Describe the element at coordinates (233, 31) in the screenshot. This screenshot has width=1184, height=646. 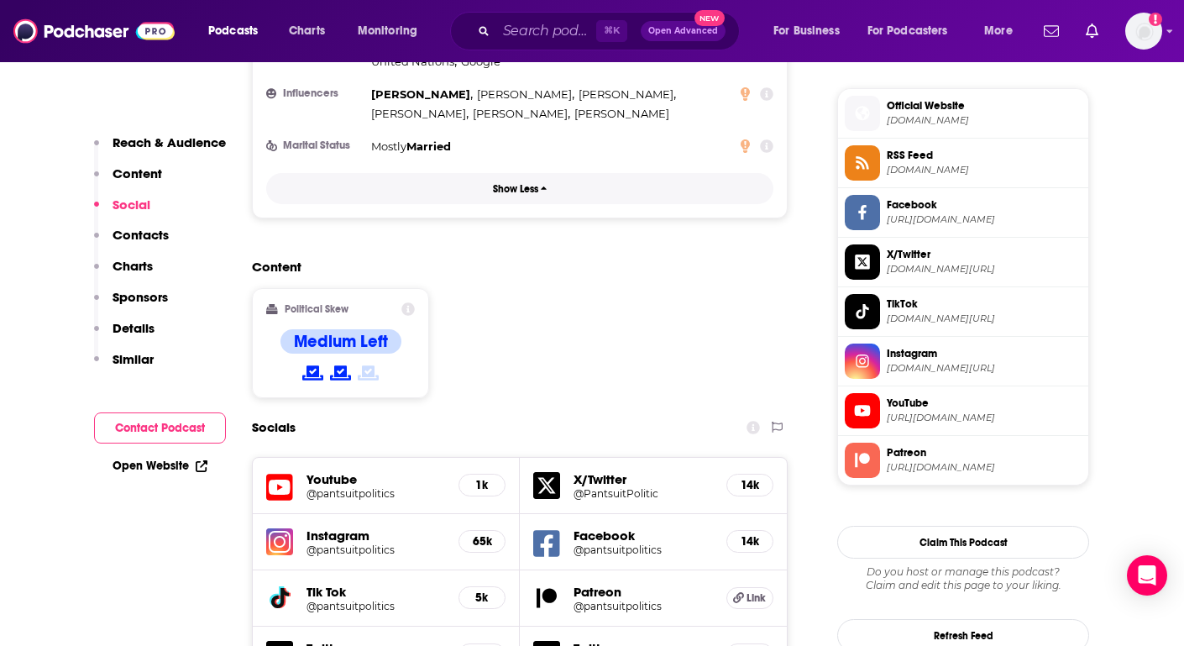
I see `span: Podcasts` at that location.